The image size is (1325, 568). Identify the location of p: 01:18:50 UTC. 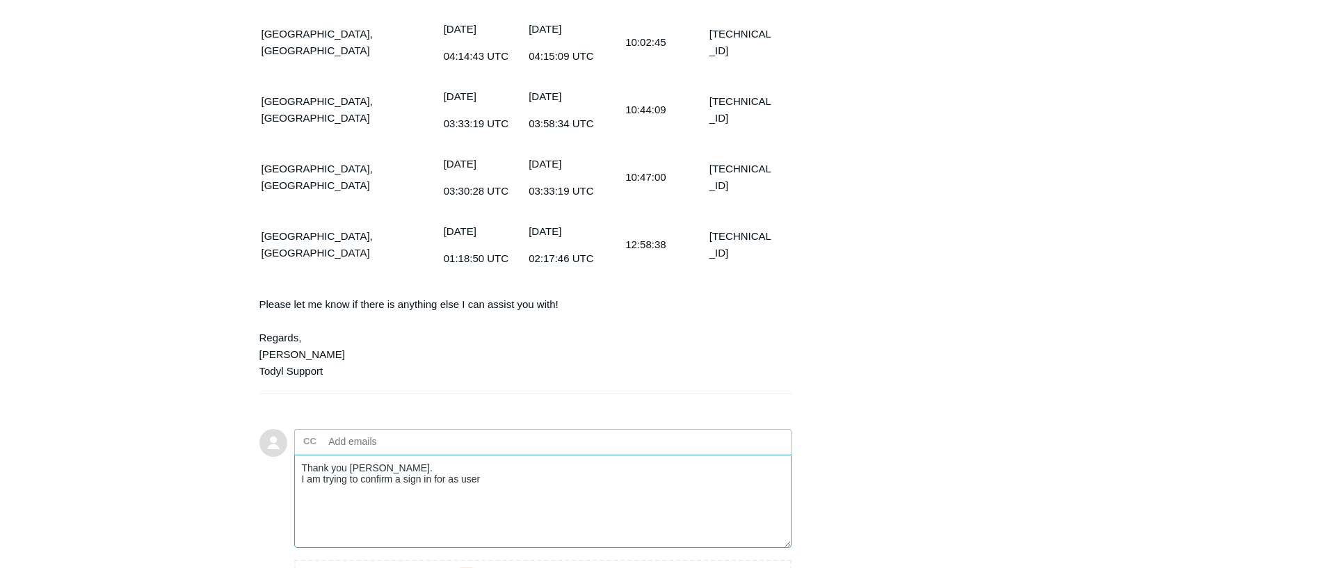
(485, 259).